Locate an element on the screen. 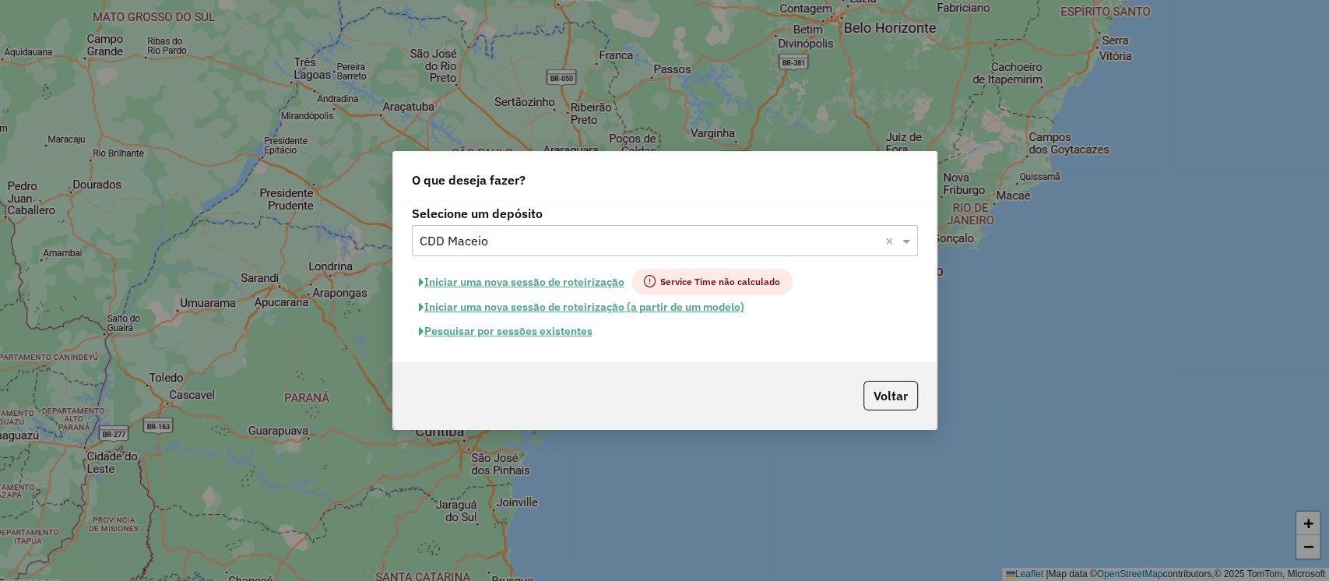  button: Pesquisar por sessões existentes is located at coordinates (505, 331).